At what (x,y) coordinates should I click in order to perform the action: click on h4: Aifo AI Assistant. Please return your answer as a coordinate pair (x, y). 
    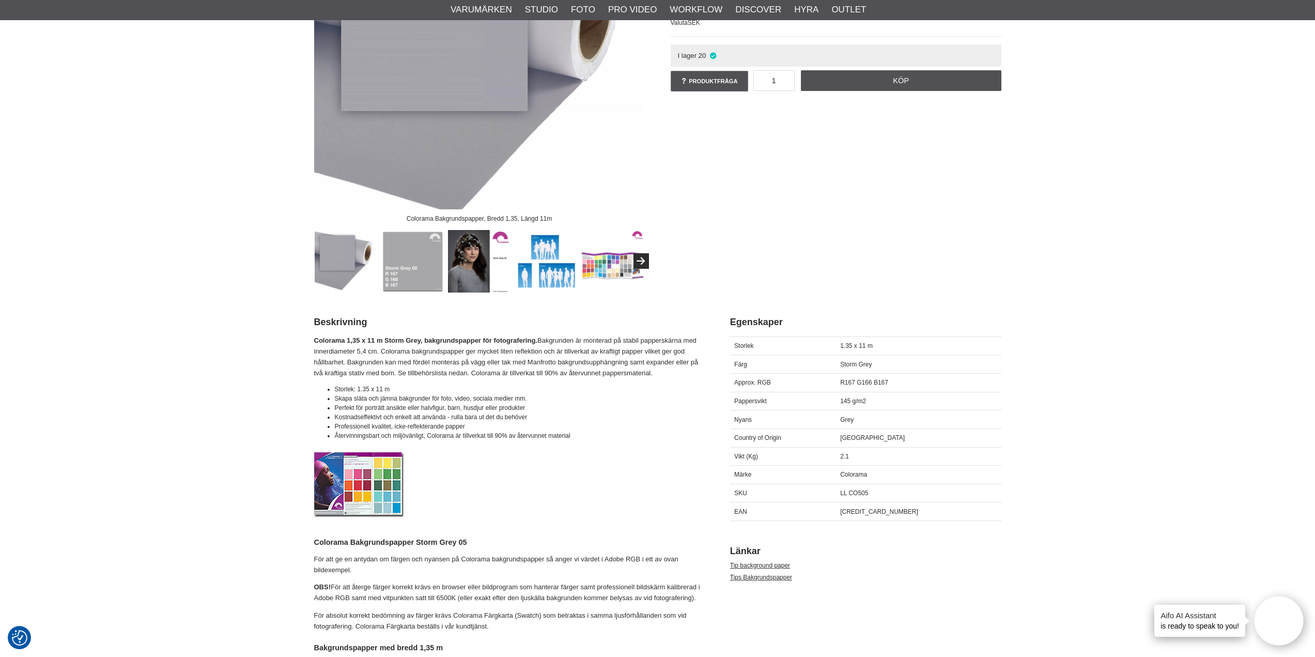
    Looking at the image, I should click on (1200, 615).